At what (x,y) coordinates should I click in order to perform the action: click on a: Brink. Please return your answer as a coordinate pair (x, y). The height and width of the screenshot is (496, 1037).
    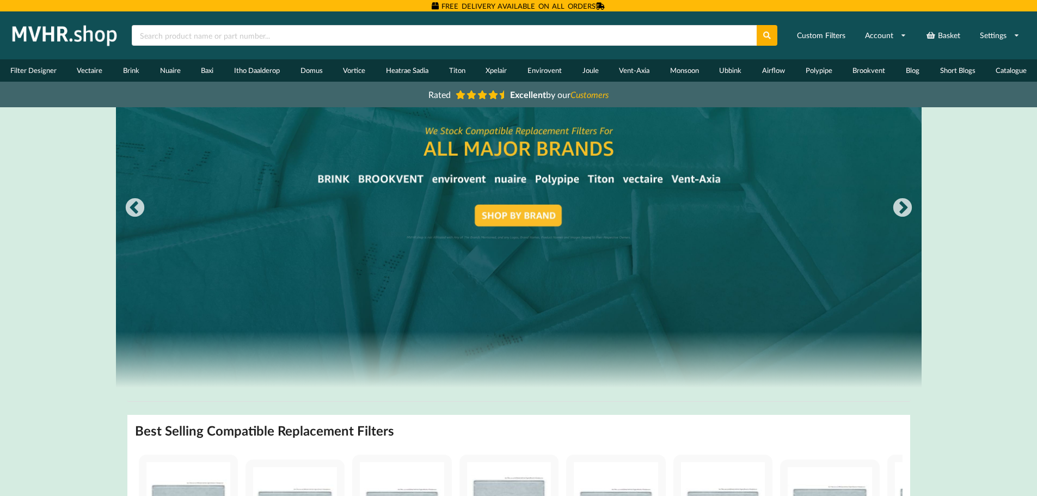
    Looking at the image, I should click on (131, 70).